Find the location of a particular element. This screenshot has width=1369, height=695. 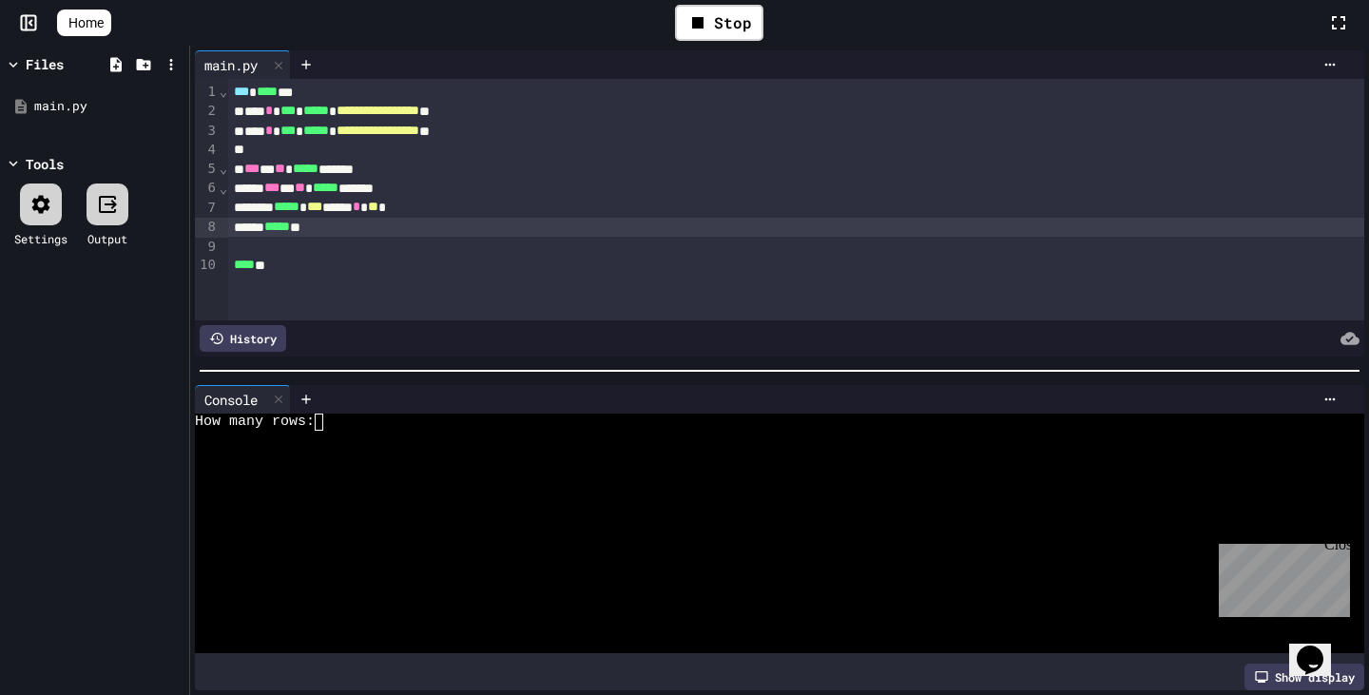

span: How many rows: is located at coordinates (255, 422).